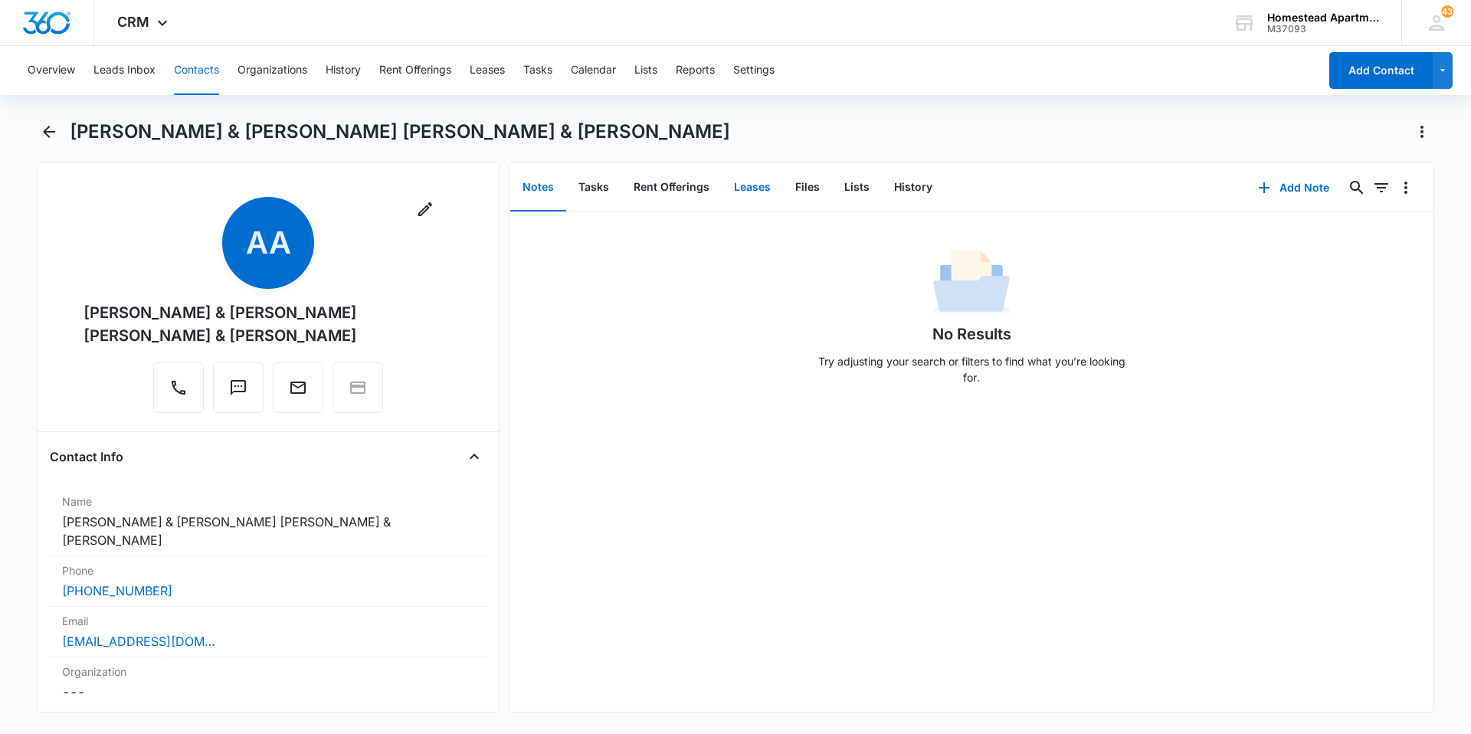 The height and width of the screenshot is (734, 1471). I want to click on button: Overflow Menu, so click(1405, 188).